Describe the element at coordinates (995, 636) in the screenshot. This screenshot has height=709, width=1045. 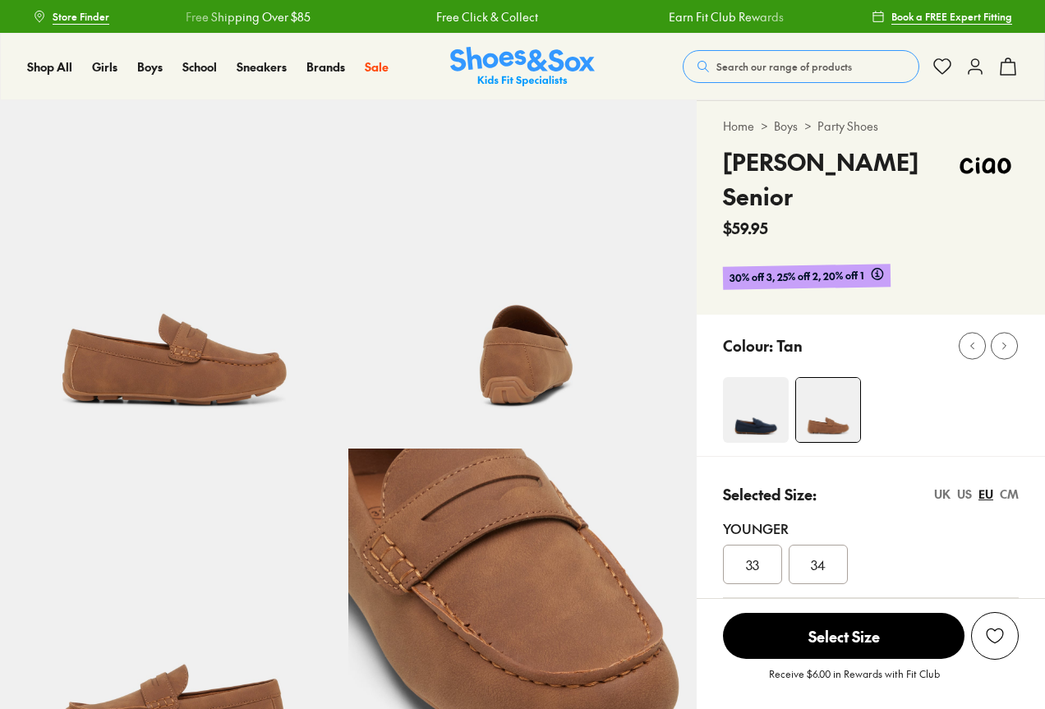
I see `button: Add to Wishlist` at that location.